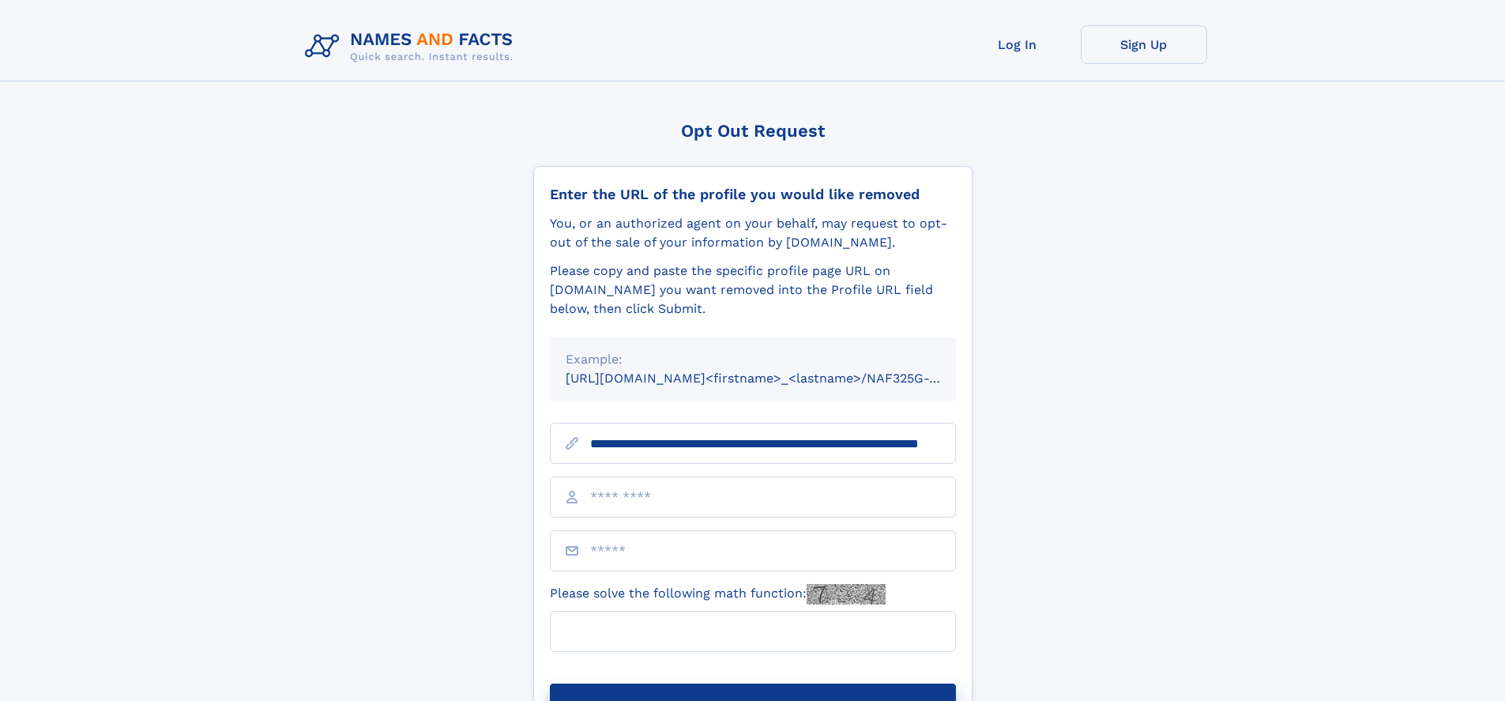 Image resolution: width=1505 pixels, height=701 pixels. I want to click on label: Please solve the following math function:, so click(717, 594).